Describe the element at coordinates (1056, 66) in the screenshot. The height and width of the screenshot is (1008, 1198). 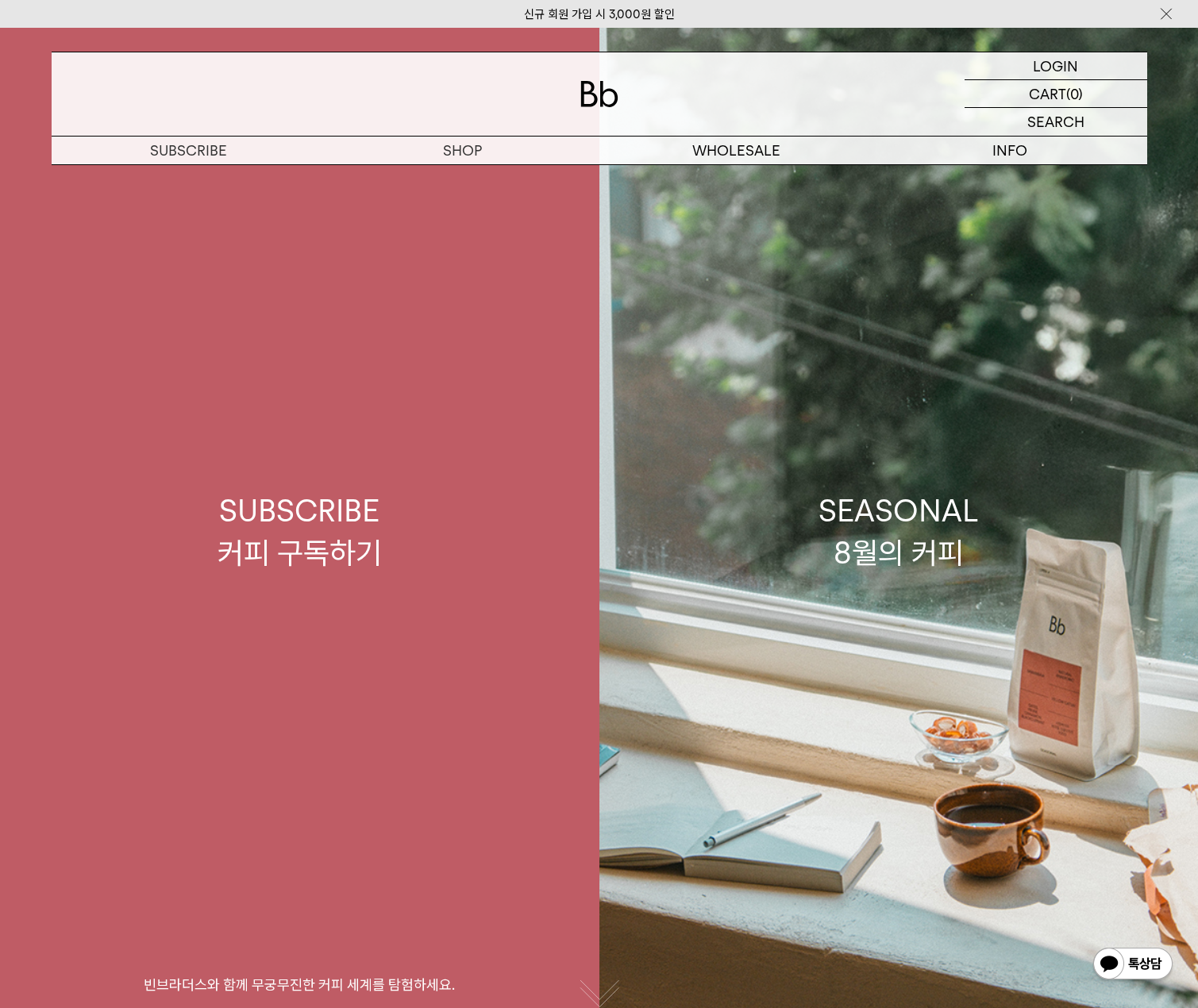
I see `a: LOGIN` at that location.